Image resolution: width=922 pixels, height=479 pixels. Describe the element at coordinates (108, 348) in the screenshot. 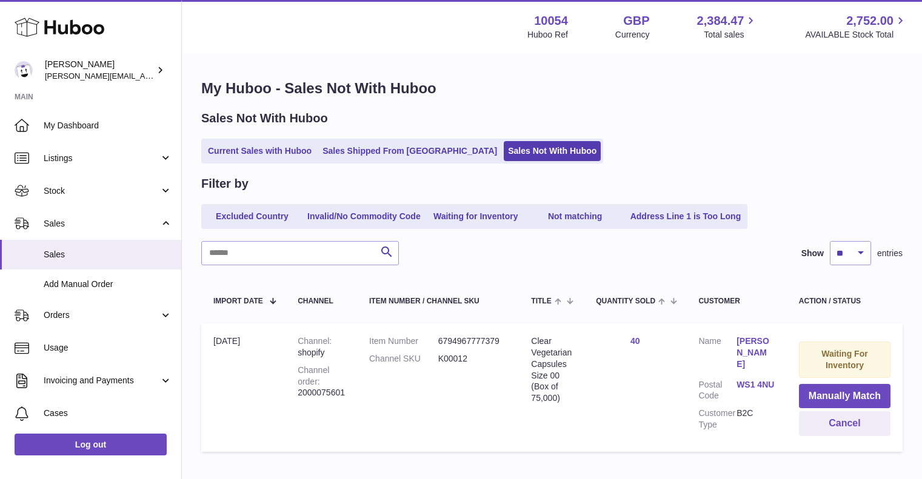

I see `span: Usage` at that location.